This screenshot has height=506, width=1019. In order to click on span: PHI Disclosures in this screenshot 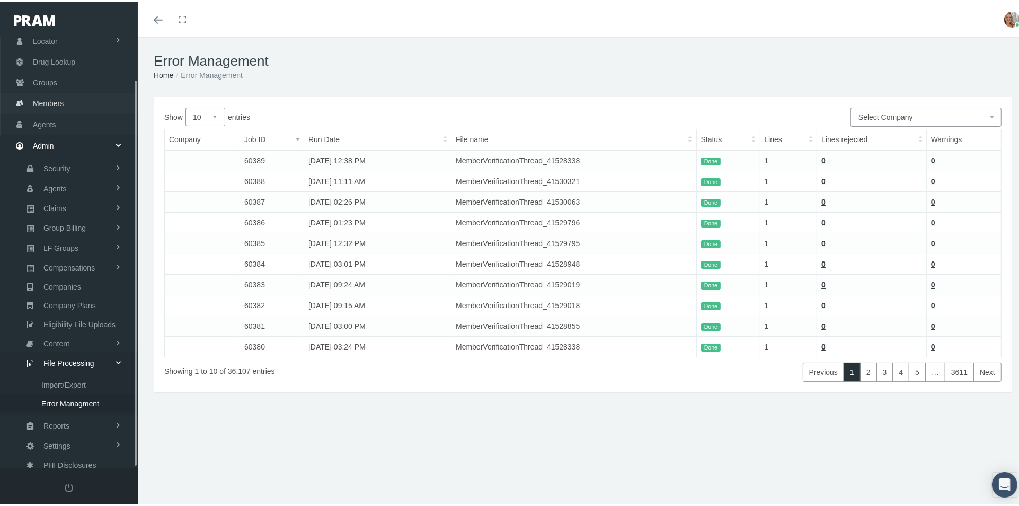, I will do `click(70, 463)`.